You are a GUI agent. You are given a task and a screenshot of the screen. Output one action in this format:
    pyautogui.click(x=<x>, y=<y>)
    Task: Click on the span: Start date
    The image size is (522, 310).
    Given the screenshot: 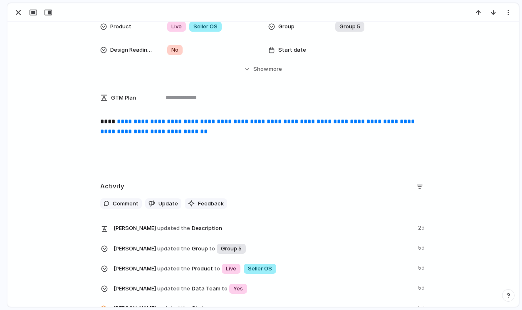 What is the action you would take?
    pyautogui.click(x=292, y=50)
    